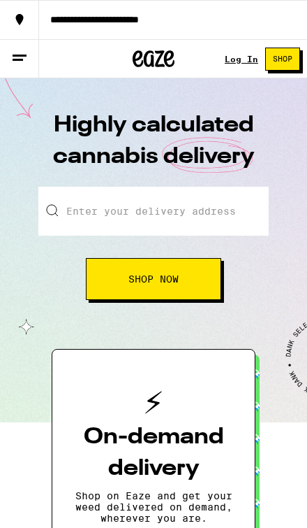 The height and width of the screenshot is (528, 307). Describe the element at coordinates (154, 211) in the screenshot. I see `input: Enter your delivery address` at that location.